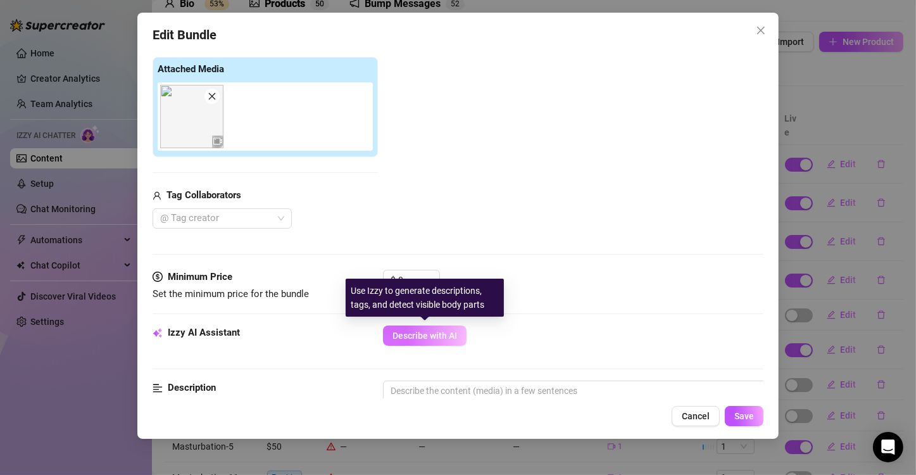  Describe the element at coordinates (425, 335) in the screenshot. I see `span: Describe with AI` at that location.